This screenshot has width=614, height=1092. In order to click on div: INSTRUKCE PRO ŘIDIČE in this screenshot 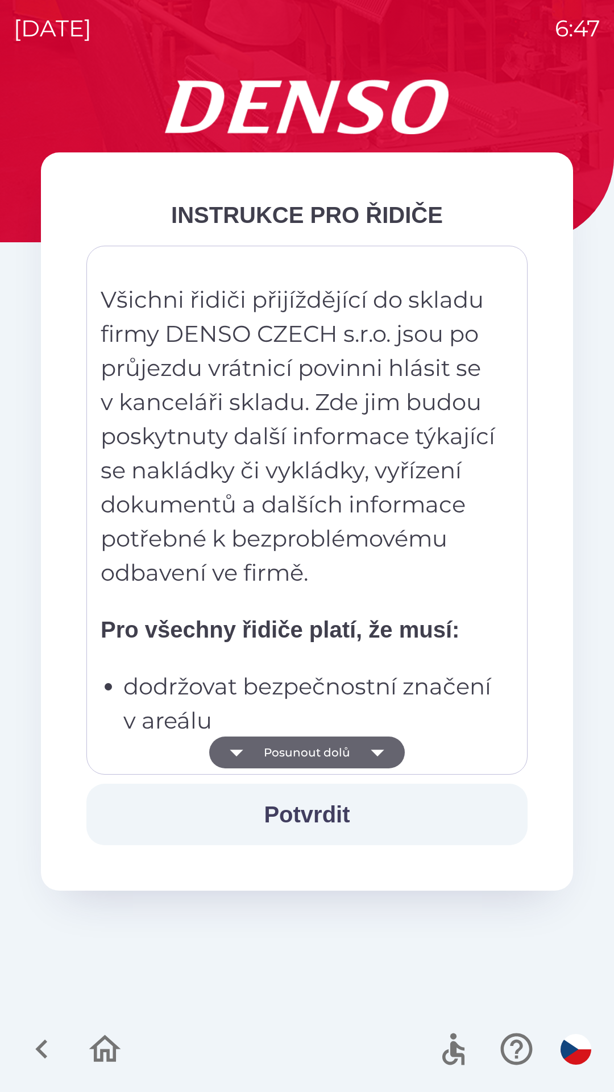, I will do `click(307, 215)`.